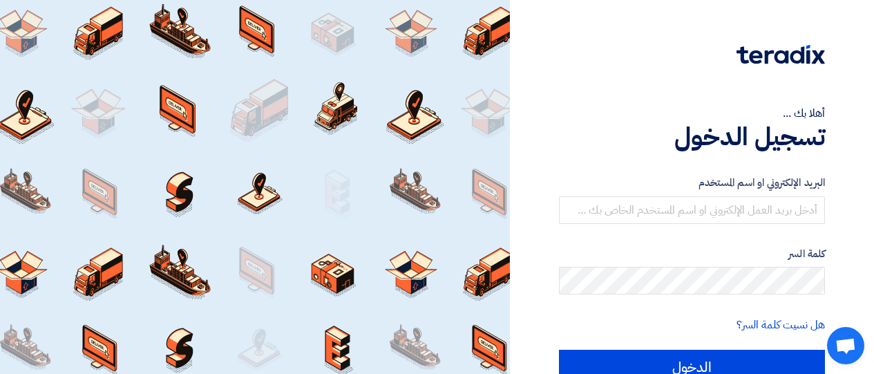  I want to click on h1: تسجيل الدخول, so click(692, 137).